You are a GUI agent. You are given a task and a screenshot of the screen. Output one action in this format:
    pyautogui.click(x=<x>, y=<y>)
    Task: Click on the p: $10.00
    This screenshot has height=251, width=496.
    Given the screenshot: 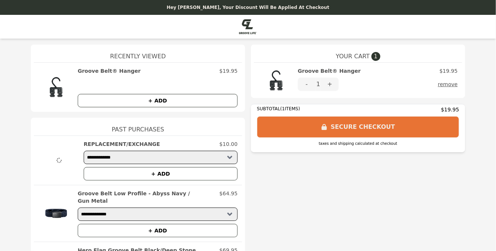 What is the action you would take?
    pyautogui.click(x=228, y=144)
    